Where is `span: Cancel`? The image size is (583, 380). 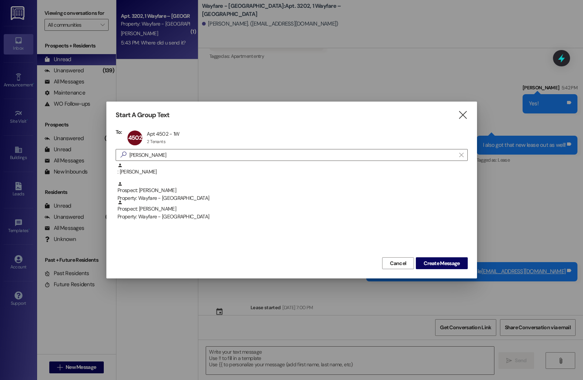 span: Cancel is located at coordinates (398, 263).